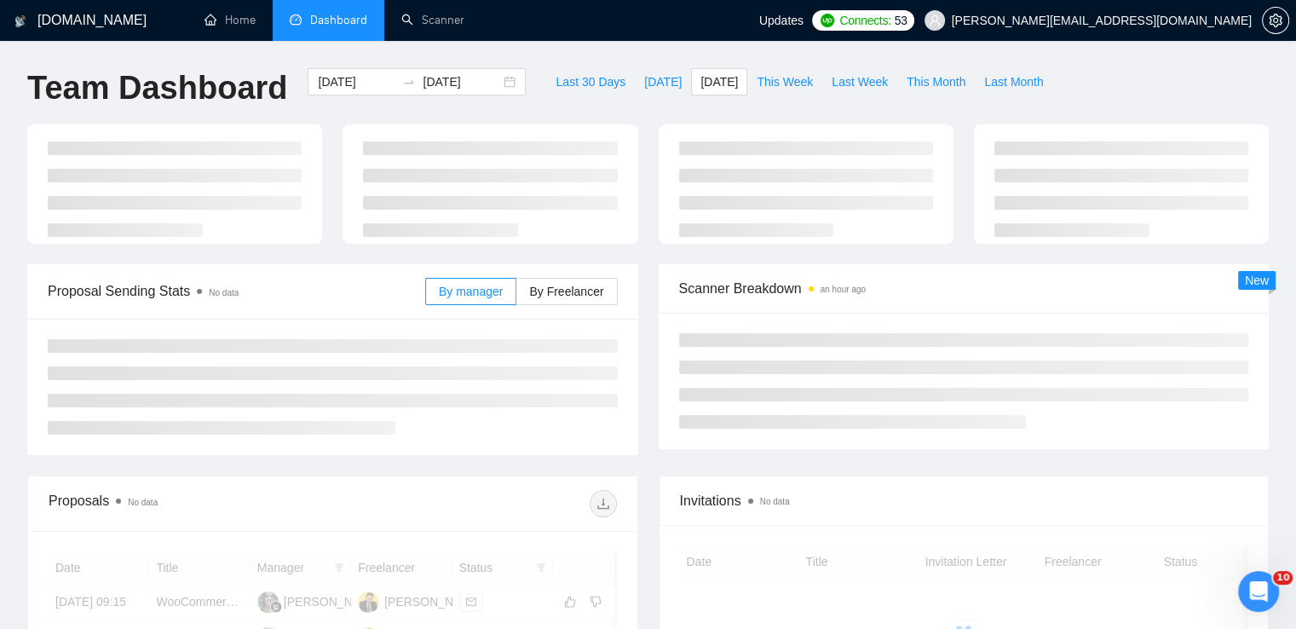  Describe the element at coordinates (433, 20) in the screenshot. I see `a: searchScanner` at that location.